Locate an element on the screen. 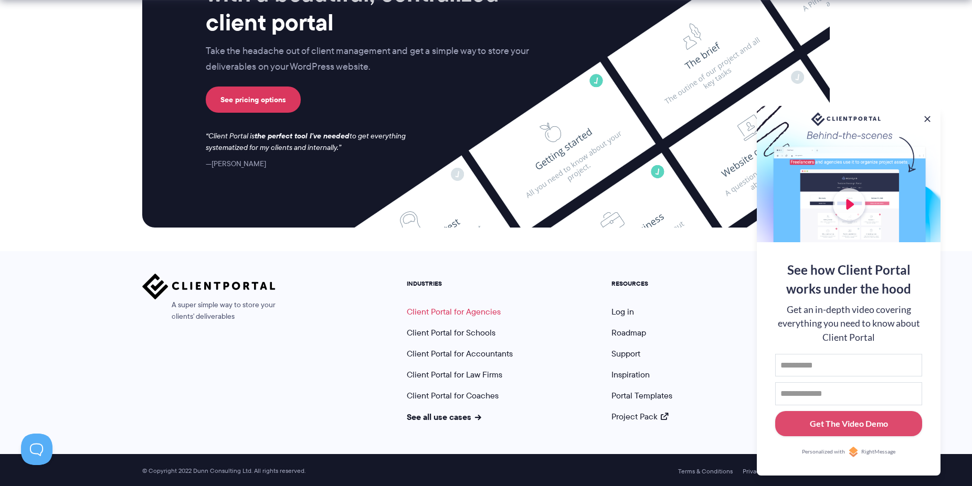  a: Log in is located at coordinates (622, 312).